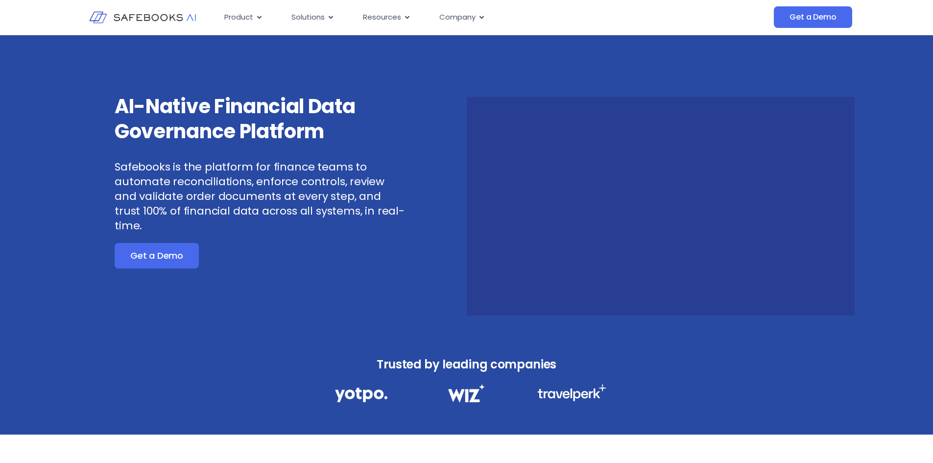 This screenshot has height=463, width=933. What do you see at coordinates (446, 17) in the screenshot?
I see `div: Menu Toggle` at bounding box center [446, 17].